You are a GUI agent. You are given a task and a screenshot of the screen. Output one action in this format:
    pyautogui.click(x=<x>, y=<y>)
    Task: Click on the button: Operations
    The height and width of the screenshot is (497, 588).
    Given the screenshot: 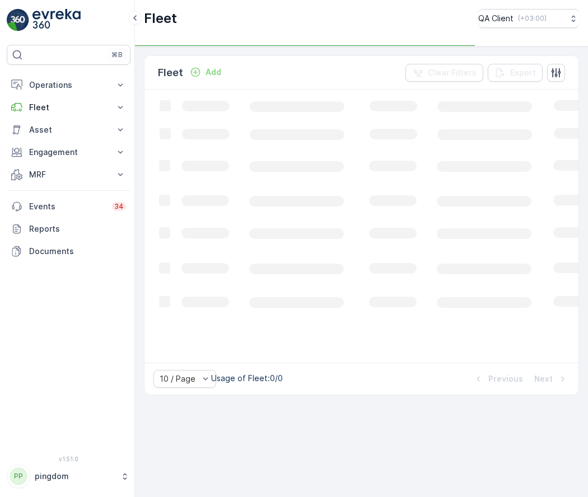 What is the action you would take?
    pyautogui.click(x=68, y=85)
    